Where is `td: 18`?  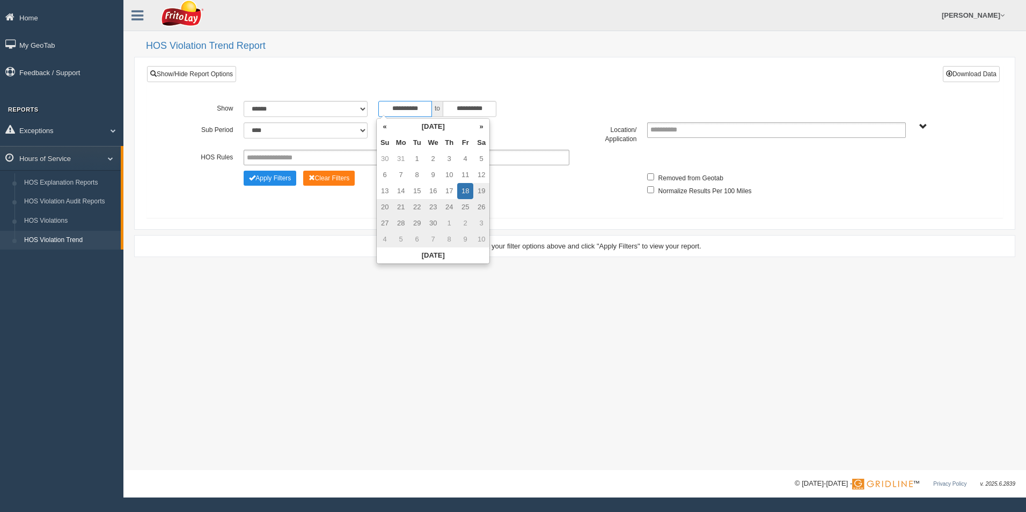 td: 18 is located at coordinates (465, 191).